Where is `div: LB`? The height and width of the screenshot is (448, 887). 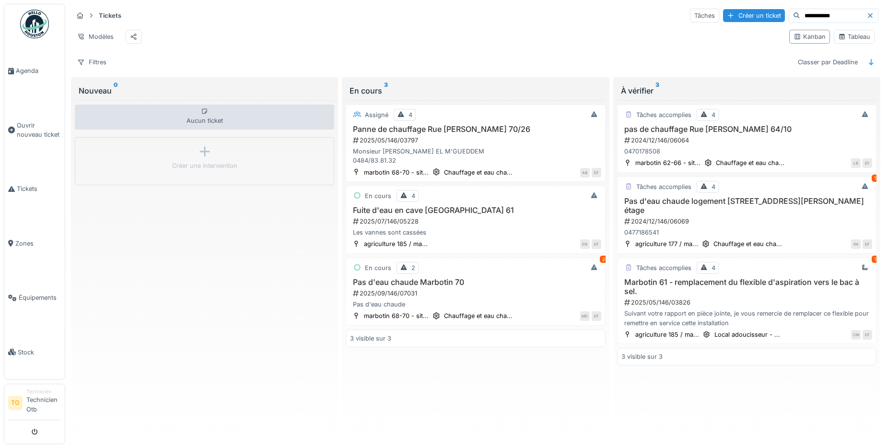
div: LB is located at coordinates (855, 163).